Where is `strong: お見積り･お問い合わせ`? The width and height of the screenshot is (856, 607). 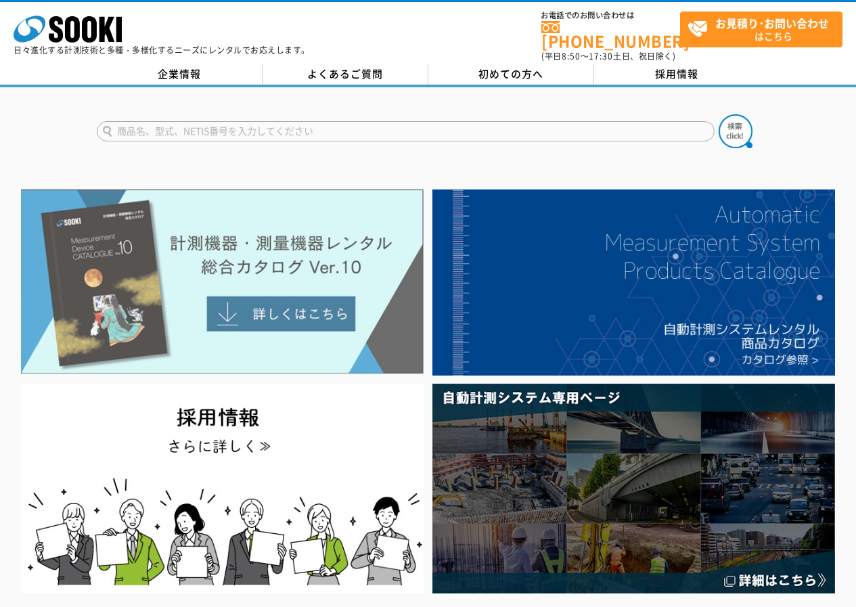 strong: お見積り･お問い合わせ is located at coordinates (772, 23).